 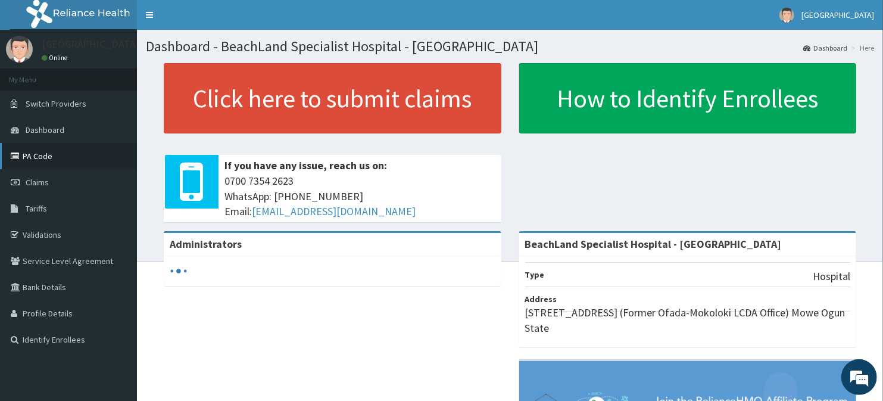 I want to click on b: Administrators, so click(x=205, y=244).